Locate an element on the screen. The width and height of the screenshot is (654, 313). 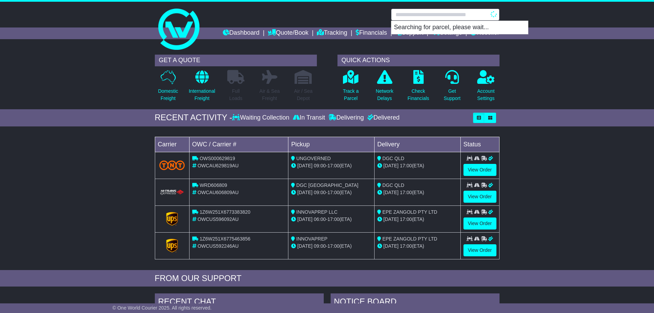
a: CheckFinancials is located at coordinates (418, 88).